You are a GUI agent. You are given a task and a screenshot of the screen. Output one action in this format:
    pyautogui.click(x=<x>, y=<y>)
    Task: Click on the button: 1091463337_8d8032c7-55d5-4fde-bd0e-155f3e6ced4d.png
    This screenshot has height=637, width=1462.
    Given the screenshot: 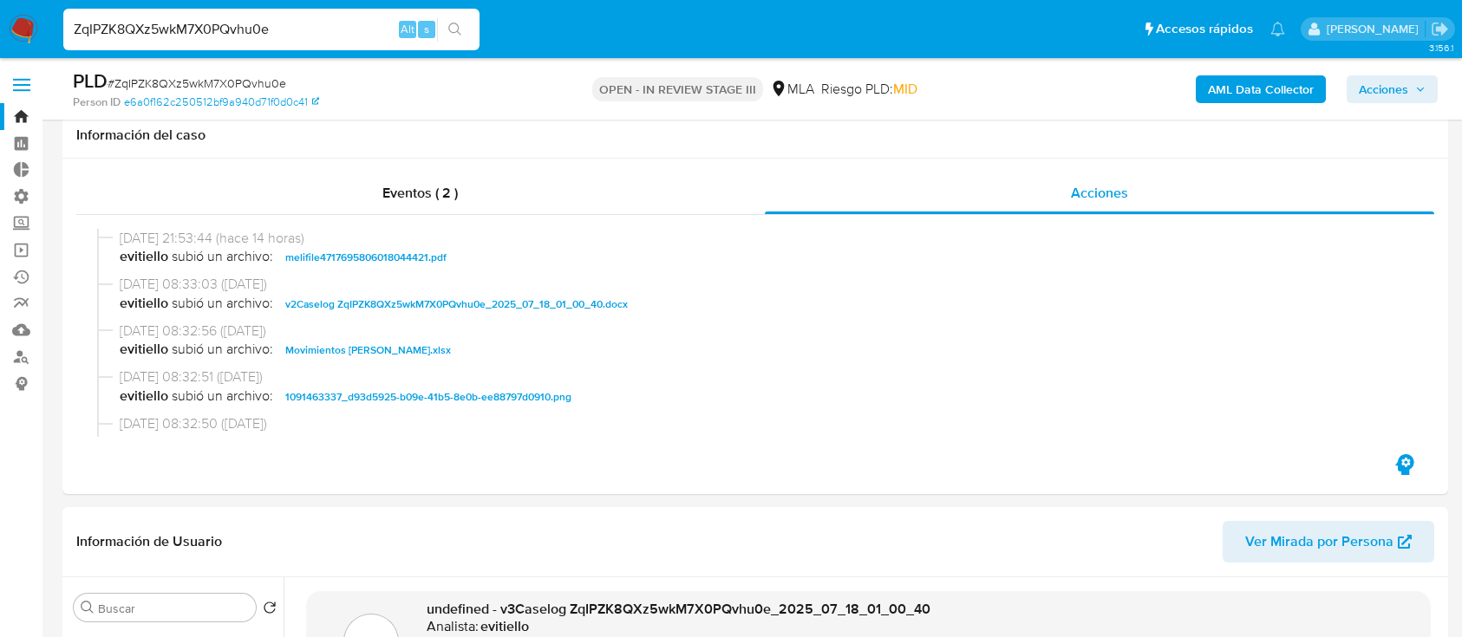 What is the action you would take?
    pyautogui.click(x=426, y=444)
    